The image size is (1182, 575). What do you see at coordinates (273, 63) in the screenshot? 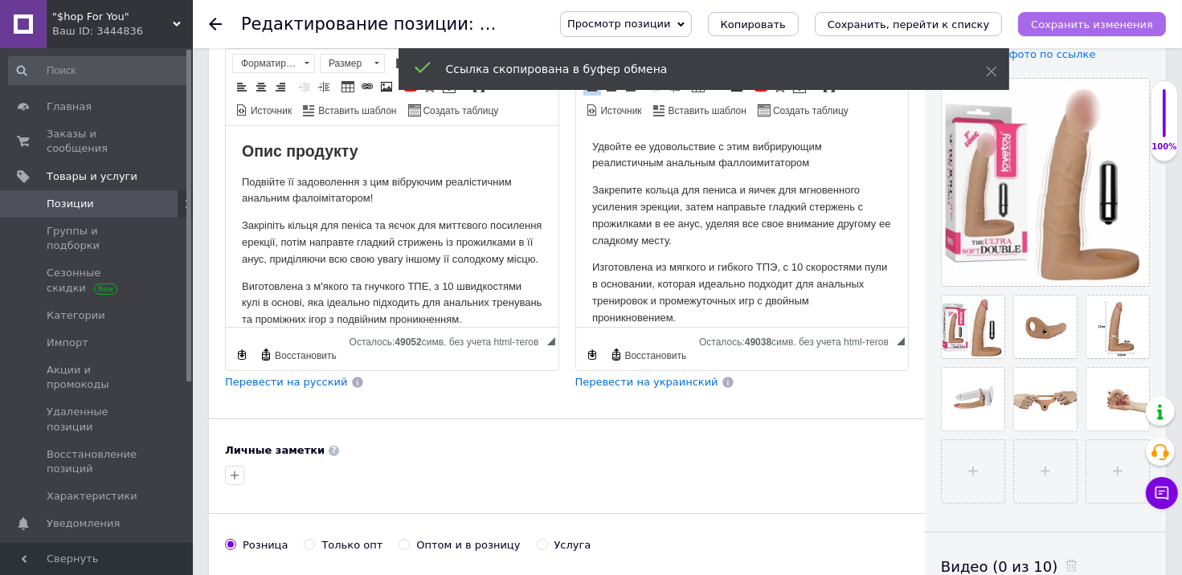
I see `a: Форматирование` at bounding box center [273, 63].